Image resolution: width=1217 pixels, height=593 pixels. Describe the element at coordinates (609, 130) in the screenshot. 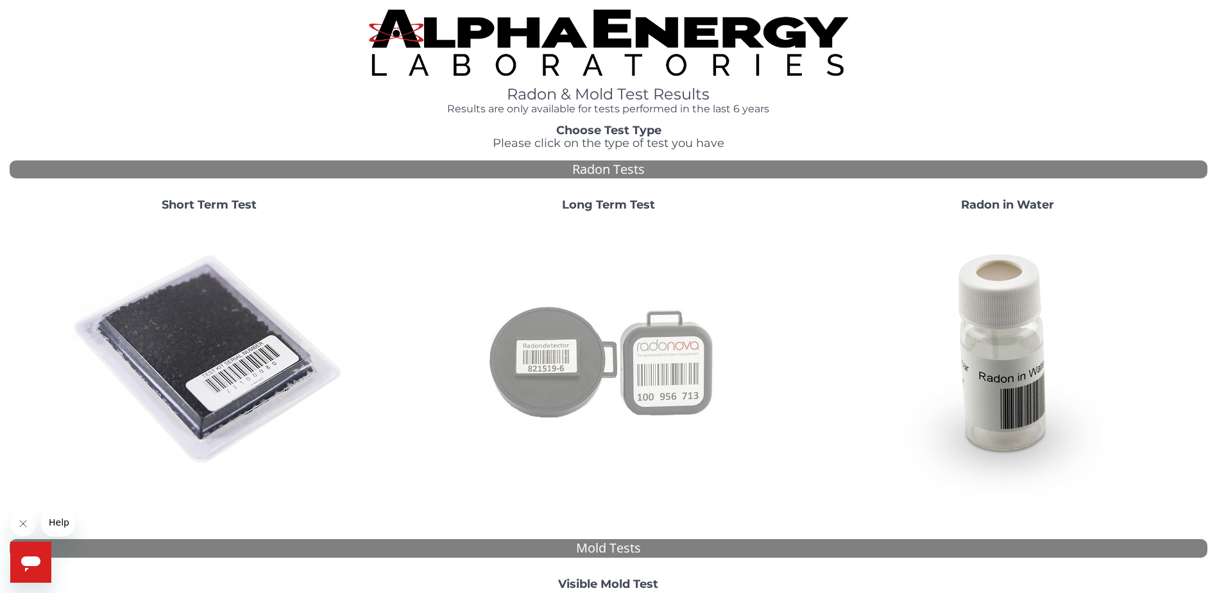

I see `strong: Choose Test Type` at that location.